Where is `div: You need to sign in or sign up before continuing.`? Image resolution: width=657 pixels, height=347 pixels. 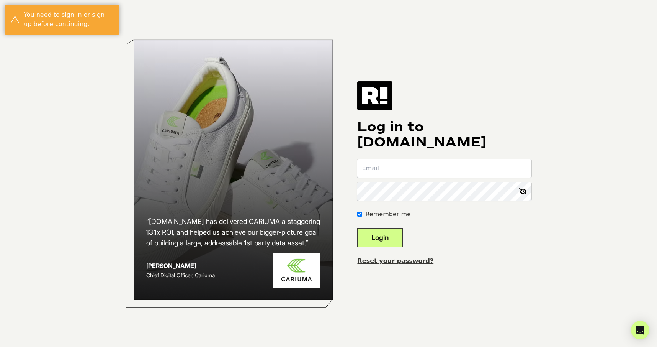
div: You need to sign in or sign up before continuing. is located at coordinates (69, 20).